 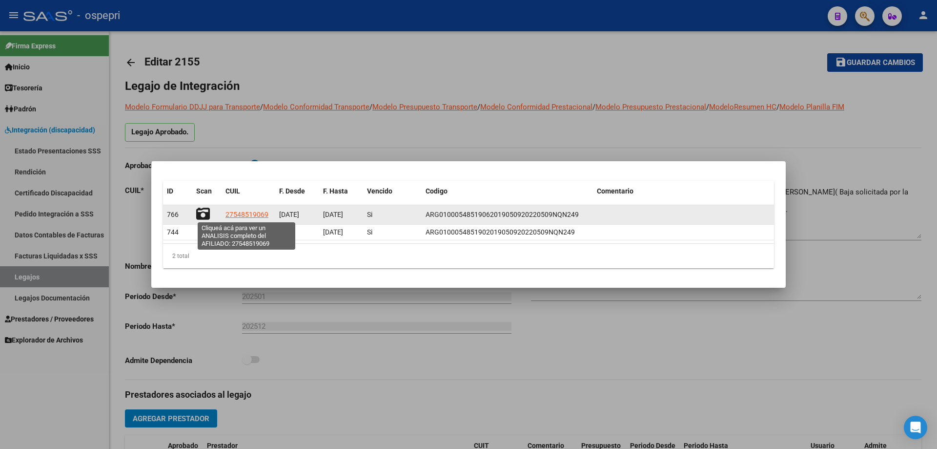 I want to click on datatable-header-cell: F. Desde, so click(x=297, y=191).